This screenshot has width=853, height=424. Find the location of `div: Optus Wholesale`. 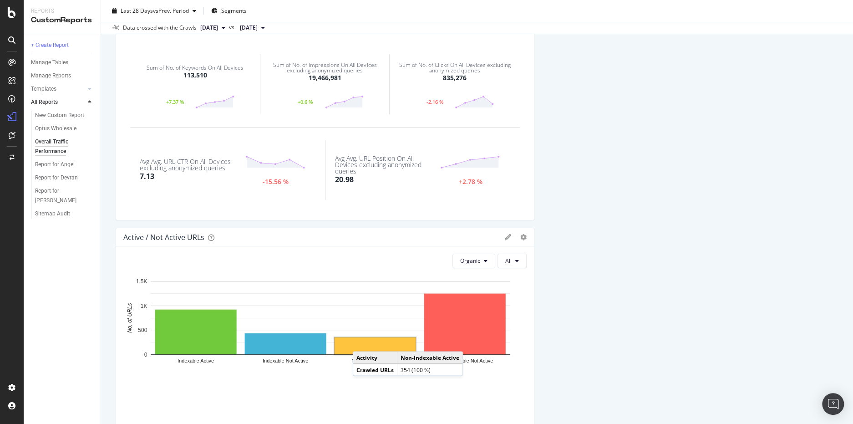

div: Optus Wholesale is located at coordinates (56, 128).